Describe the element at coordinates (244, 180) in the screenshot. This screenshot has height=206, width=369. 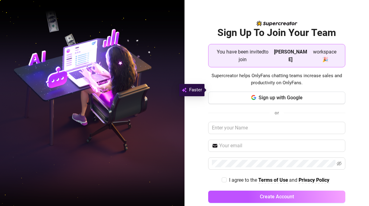
I see `span: I agree to the` at that location.